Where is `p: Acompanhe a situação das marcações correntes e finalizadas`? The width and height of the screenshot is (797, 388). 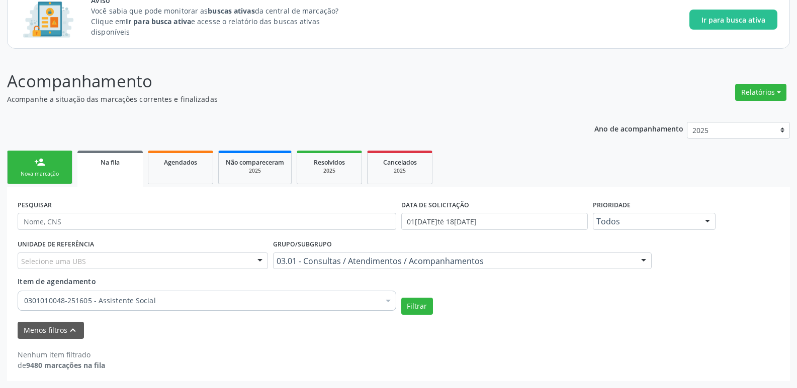
p: Acompanhe a situação das marcações correntes e finalizadas is located at coordinates (281, 99).